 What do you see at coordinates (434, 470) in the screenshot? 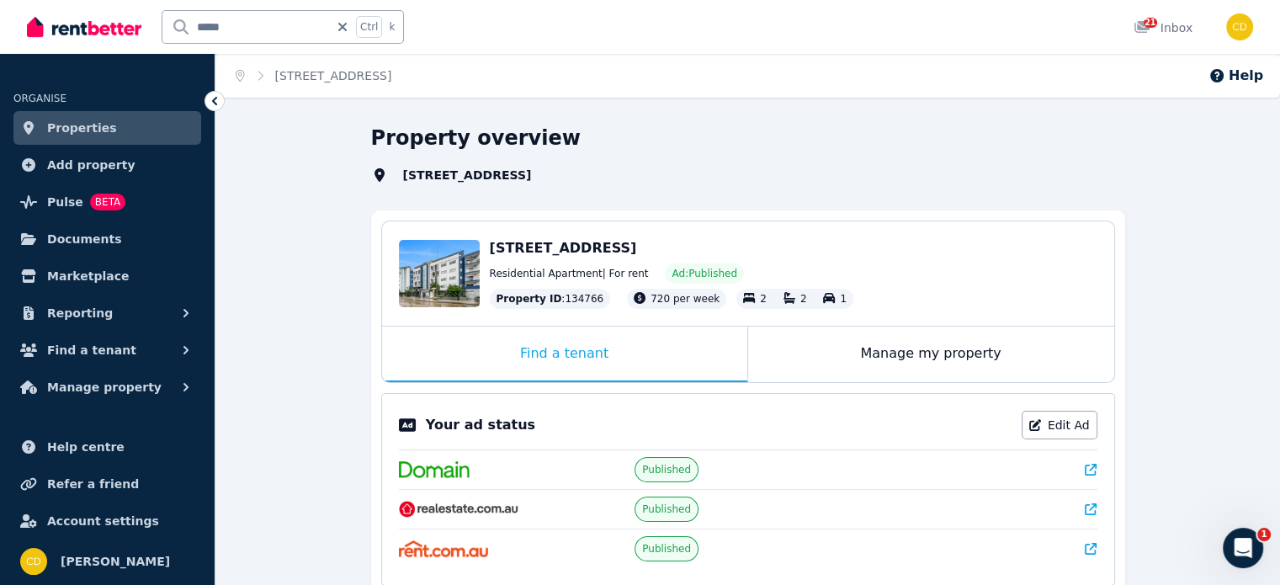
I see `img: Domain.com.au` at bounding box center [434, 470].